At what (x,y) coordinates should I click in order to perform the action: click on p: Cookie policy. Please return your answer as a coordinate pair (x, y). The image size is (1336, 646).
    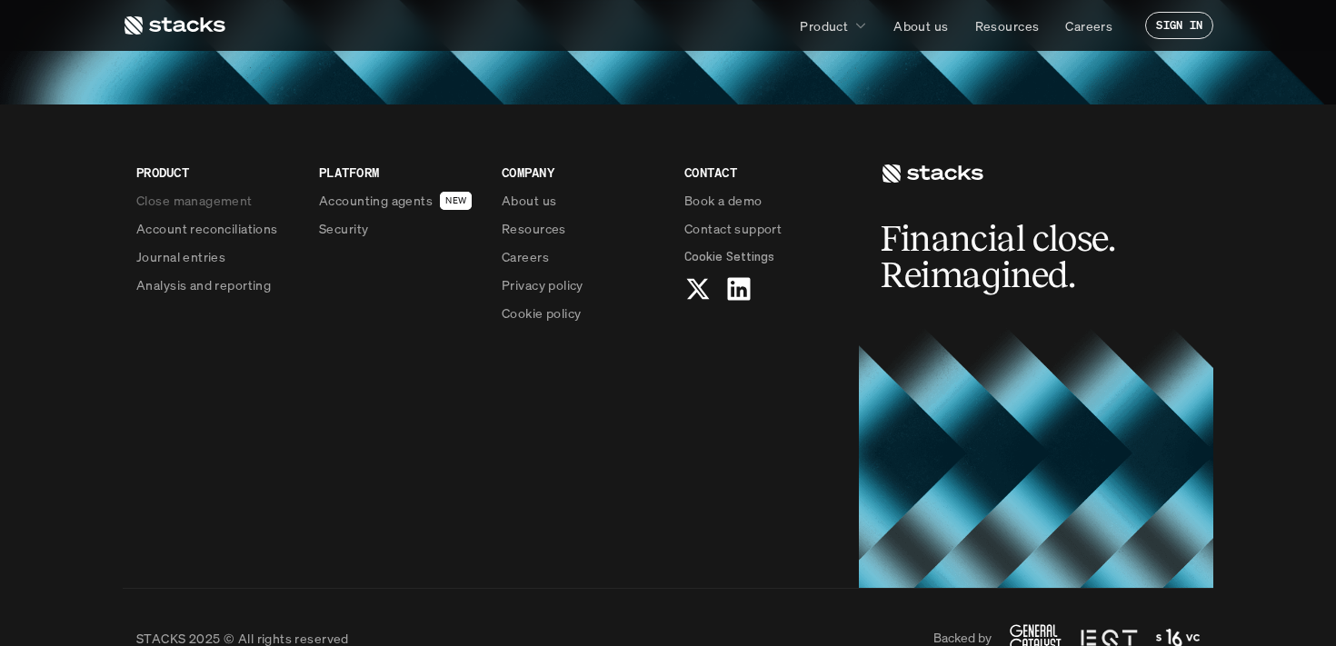
    Looking at the image, I should click on (541, 313).